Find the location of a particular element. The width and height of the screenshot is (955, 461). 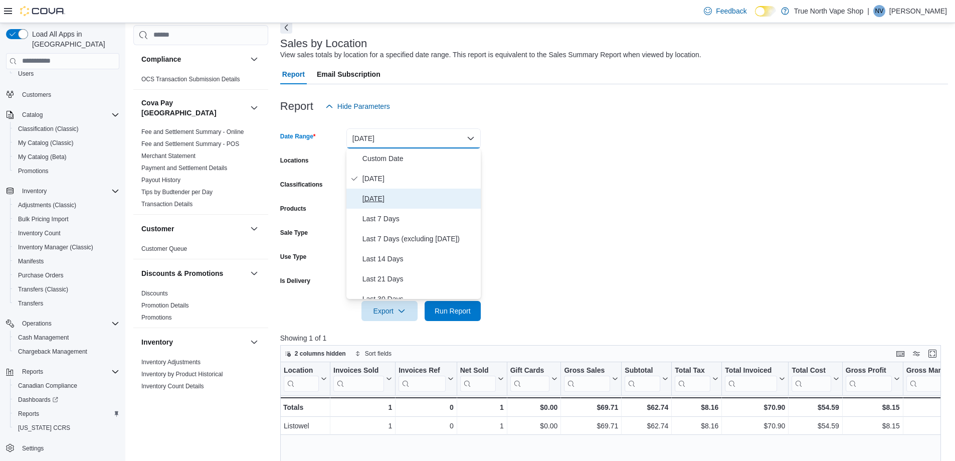

p: Showing 1 of 1 is located at coordinates (614, 338).